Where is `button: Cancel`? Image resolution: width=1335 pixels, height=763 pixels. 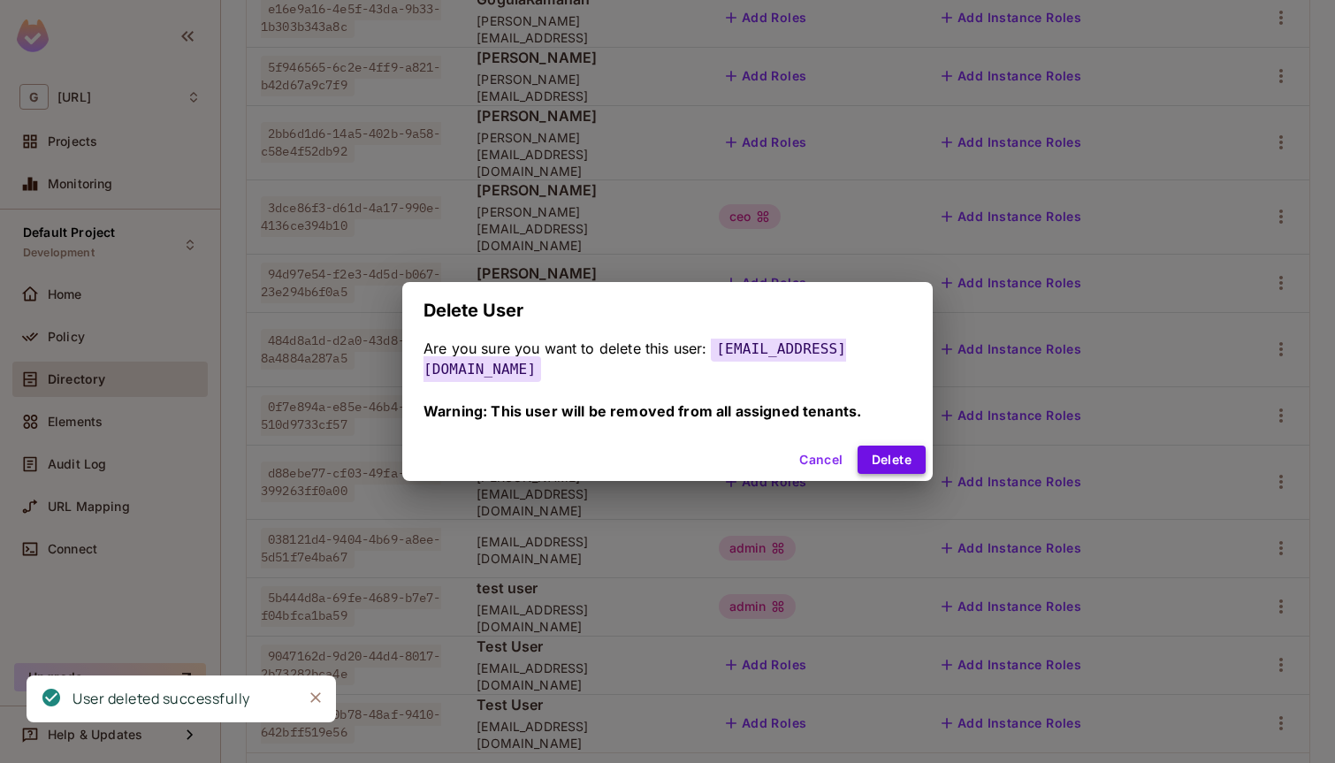 button: Cancel is located at coordinates (821, 460).